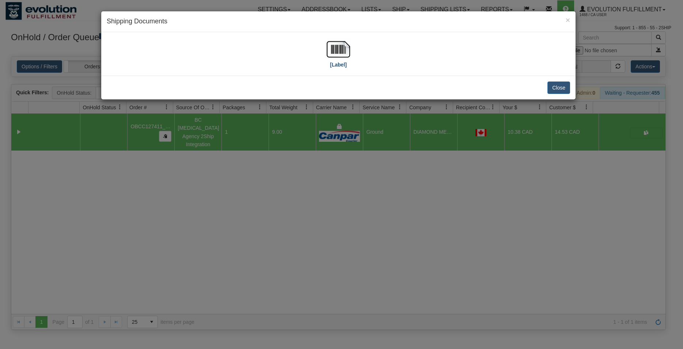  I want to click on h4: Shipping Documents, so click(338, 22).